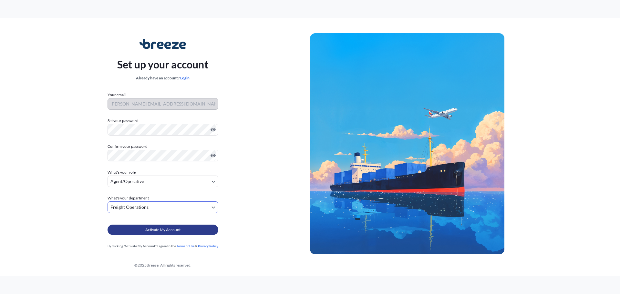  What do you see at coordinates (163, 207) in the screenshot?
I see `button: Freight Operations` at bounding box center [163, 207].